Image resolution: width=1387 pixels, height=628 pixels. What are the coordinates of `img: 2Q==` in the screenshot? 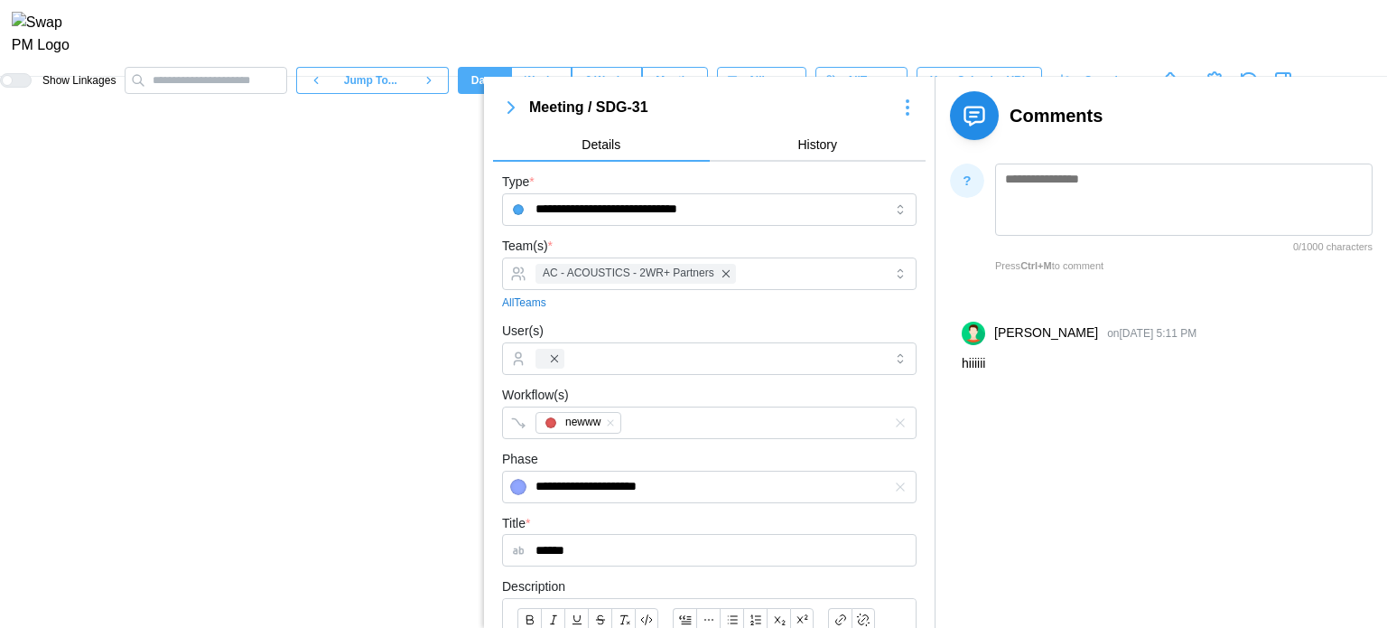 It's located at (974, 333).